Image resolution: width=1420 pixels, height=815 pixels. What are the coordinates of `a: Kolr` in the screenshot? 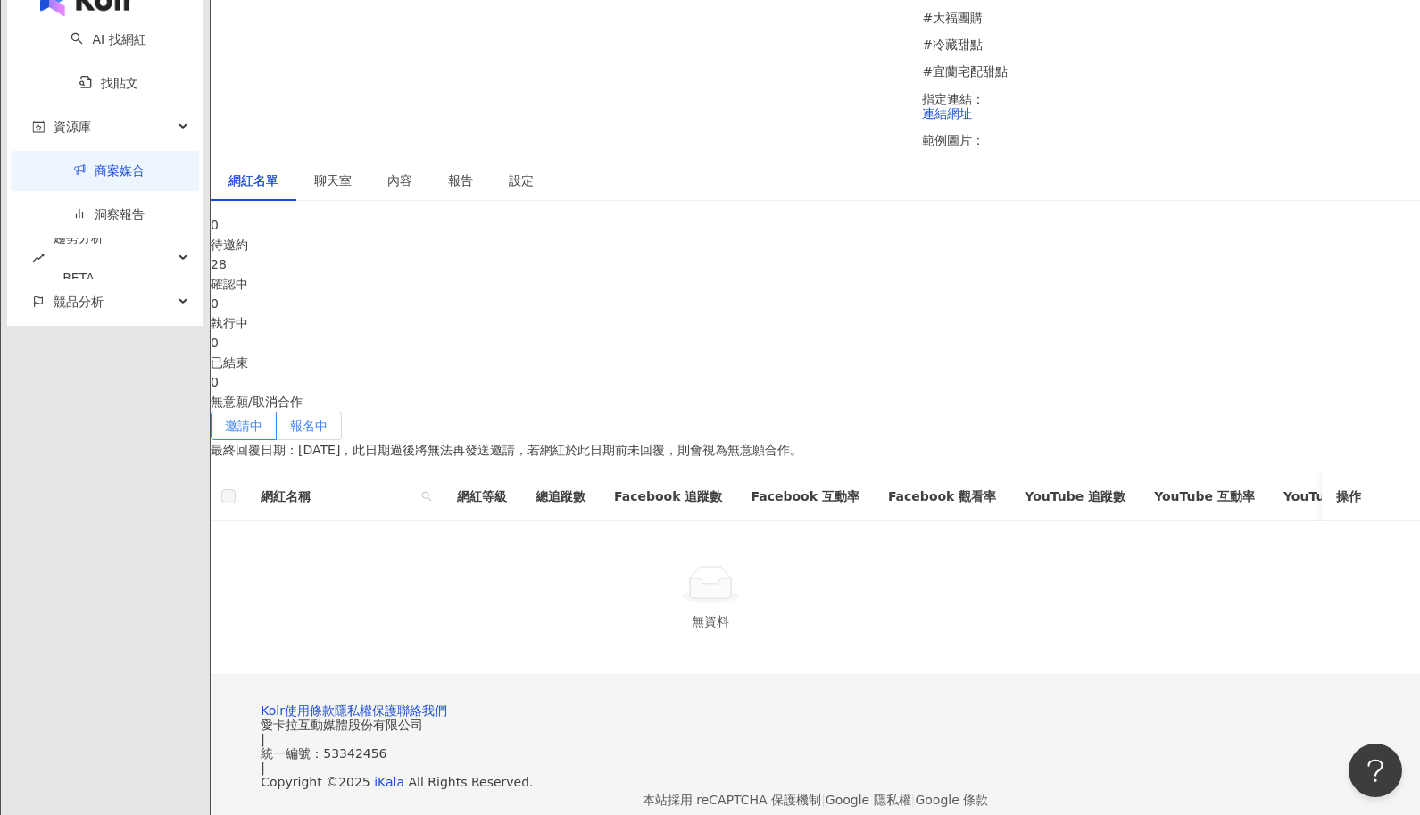 It's located at (272, 710).